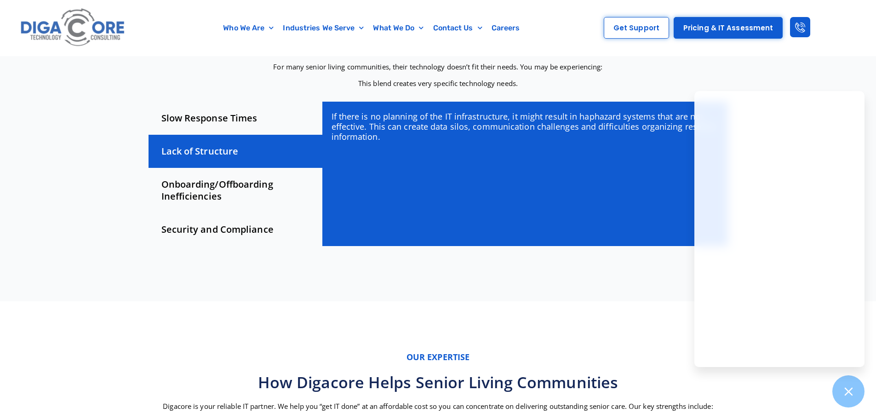 The width and height of the screenshot is (876, 419). Describe the element at coordinates (235, 229) in the screenshot. I see `div: Security and Compliance` at that location.